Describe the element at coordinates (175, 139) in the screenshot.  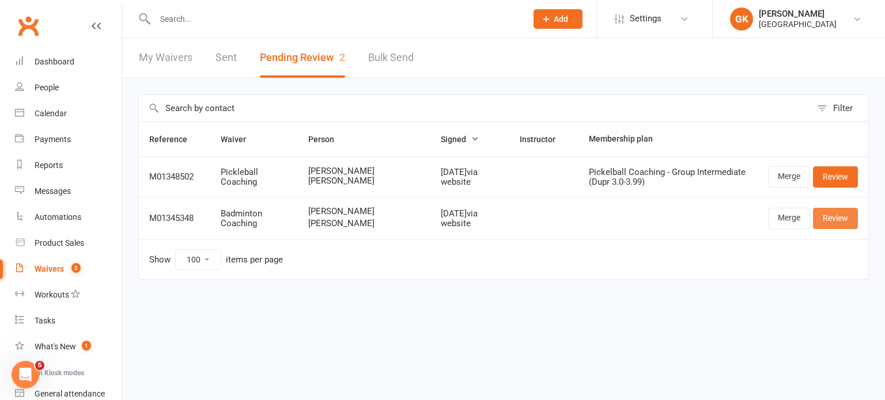
I see `span: Reference` at that location.